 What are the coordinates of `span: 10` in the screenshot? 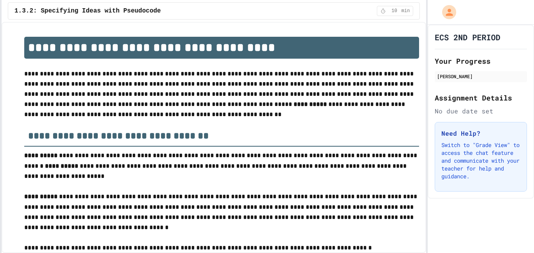 It's located at (394, 11).